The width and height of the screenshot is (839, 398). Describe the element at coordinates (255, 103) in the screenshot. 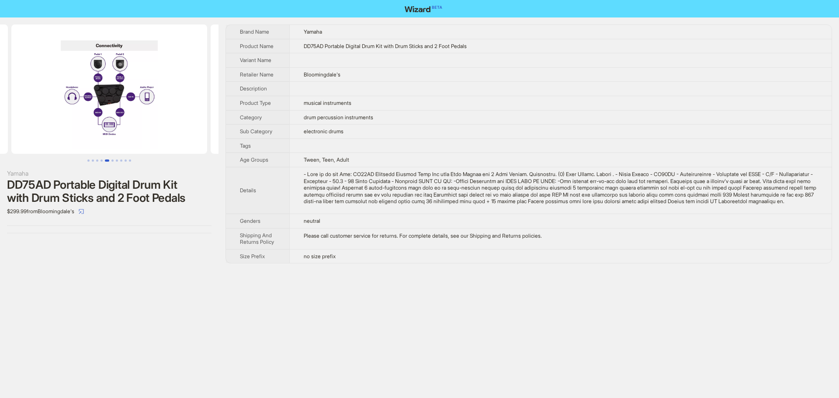

I see `span: Product Type` at that location.